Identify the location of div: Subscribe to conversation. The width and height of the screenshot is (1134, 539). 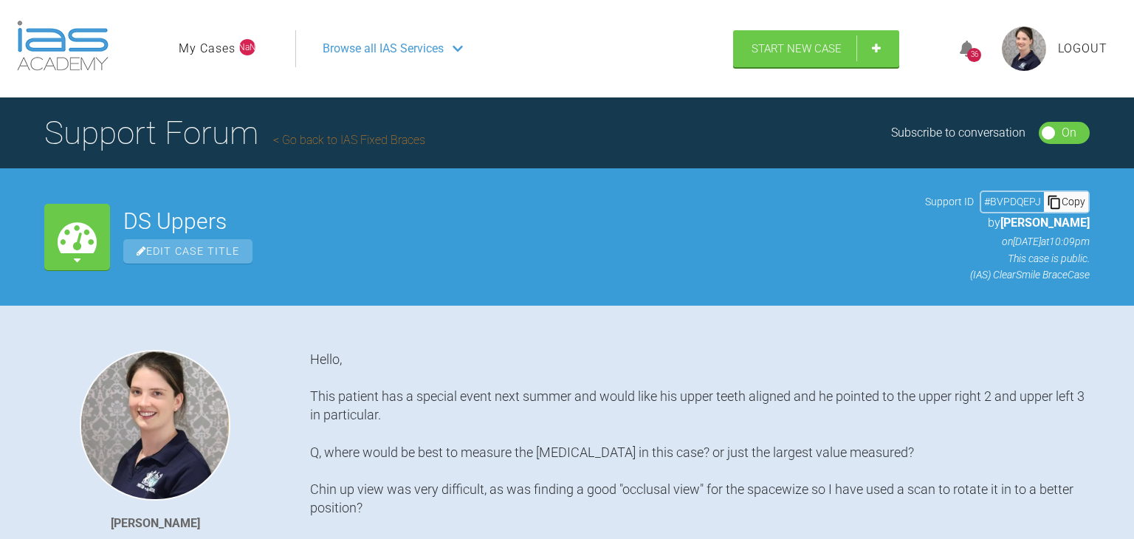
(958, 133).